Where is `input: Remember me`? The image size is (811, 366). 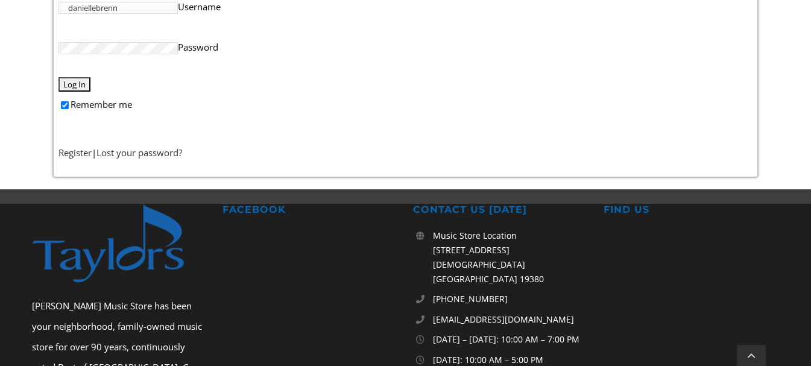
input: Remember me is located at coordinates (65, 105).